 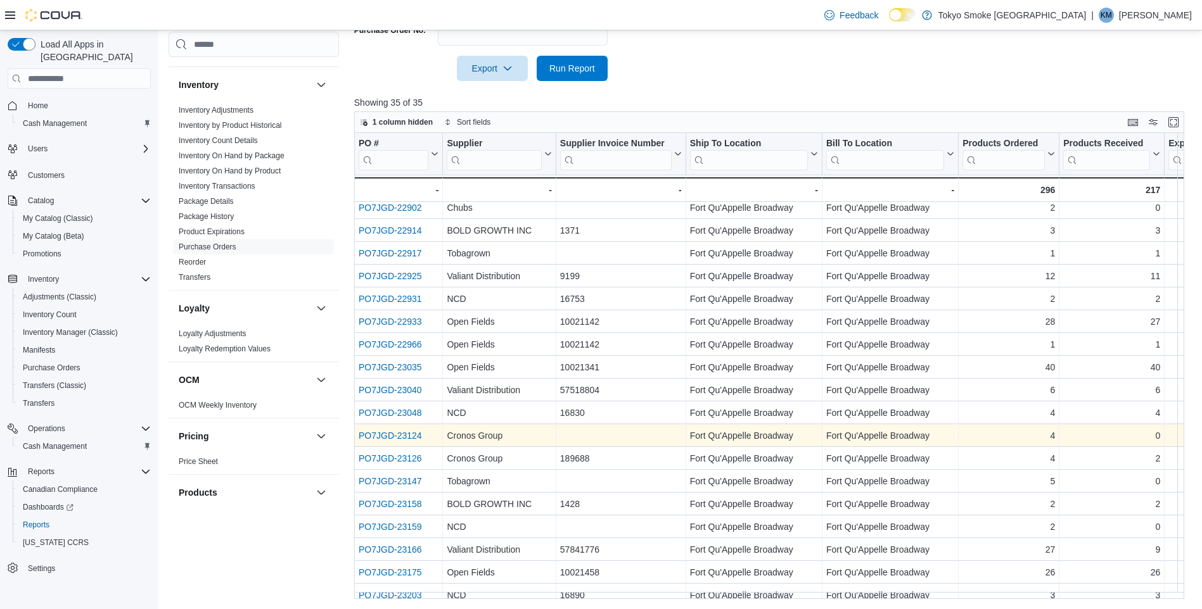 I want to click on button: Pricing, so click(x=321, y=436).